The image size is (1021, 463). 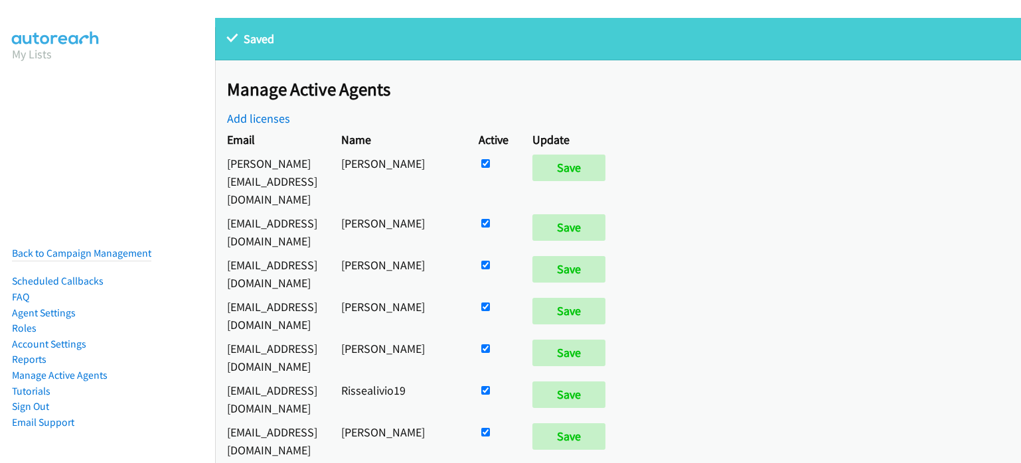 I want to click on a: Tutorials, so click(x=31, y=391).